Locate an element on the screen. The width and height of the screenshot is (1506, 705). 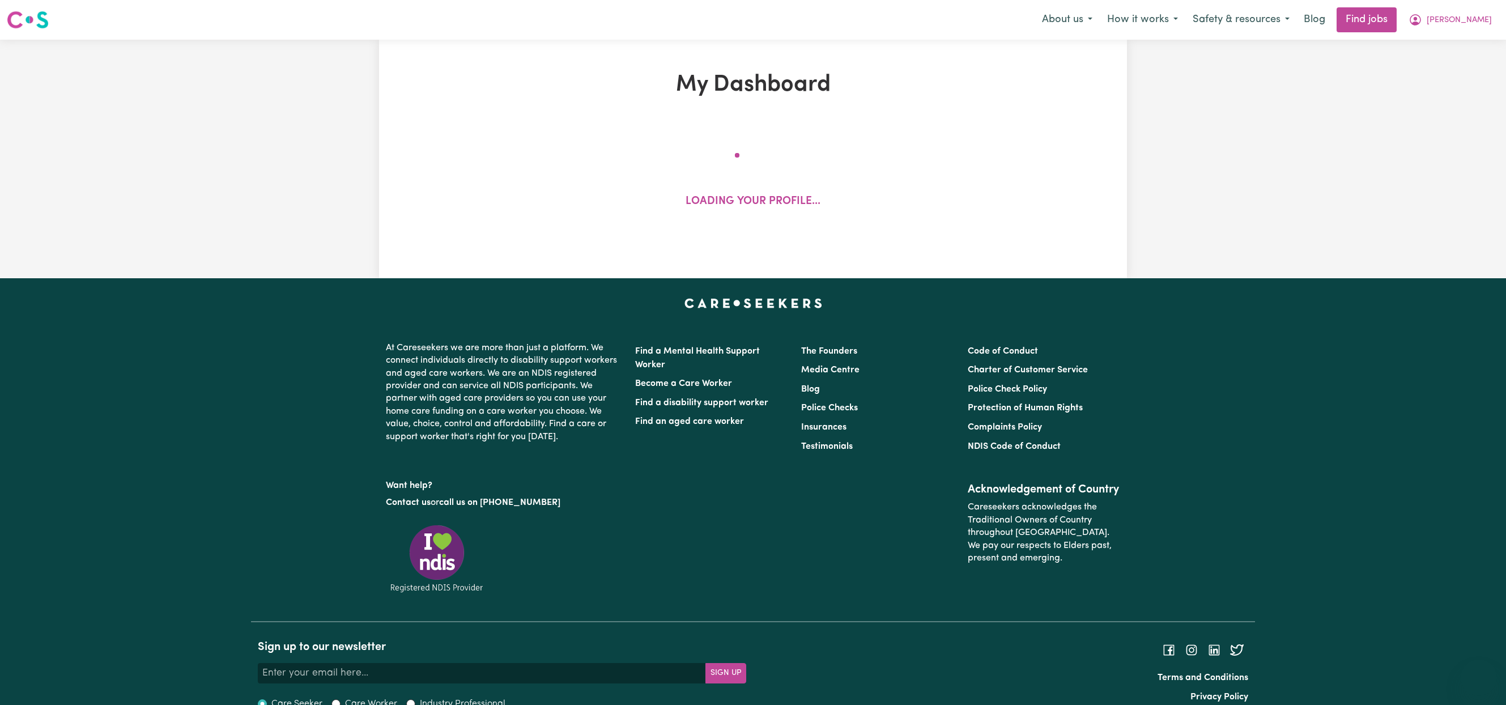
a: Careseekers home page is located at coordinates (753, 303).